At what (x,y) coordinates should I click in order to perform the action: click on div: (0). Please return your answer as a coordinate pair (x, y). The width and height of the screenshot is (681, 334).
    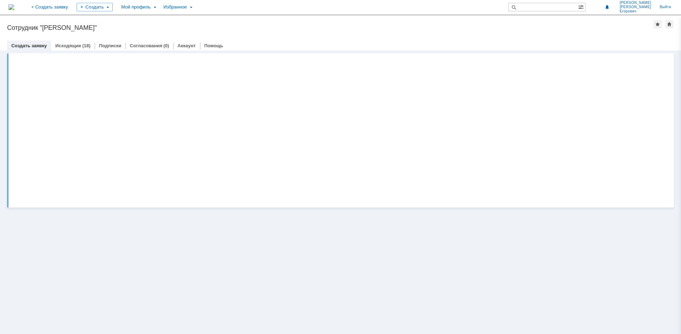
    Looking at the image, I should click on (166, 45).